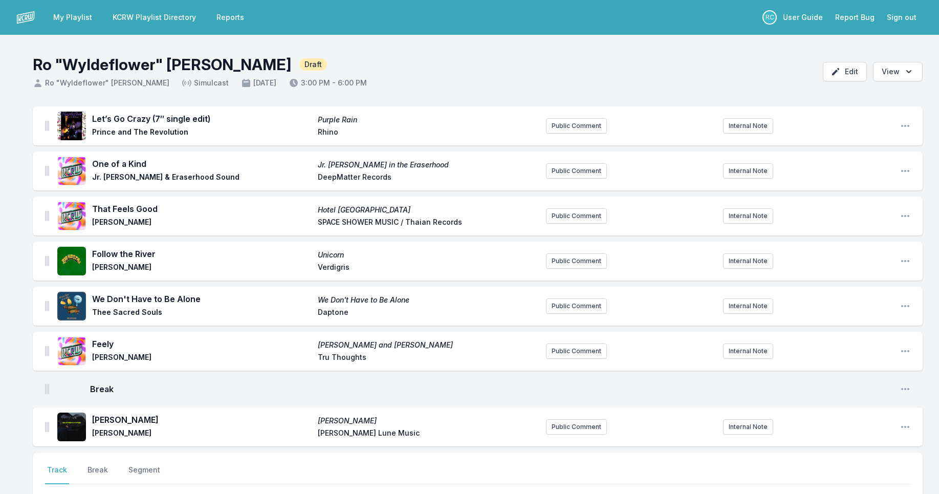 The image size is (939, 494). Describe the element at coordinates (72, 216) in the screenshot. I see `img: Hotel New Yuma` at that location.